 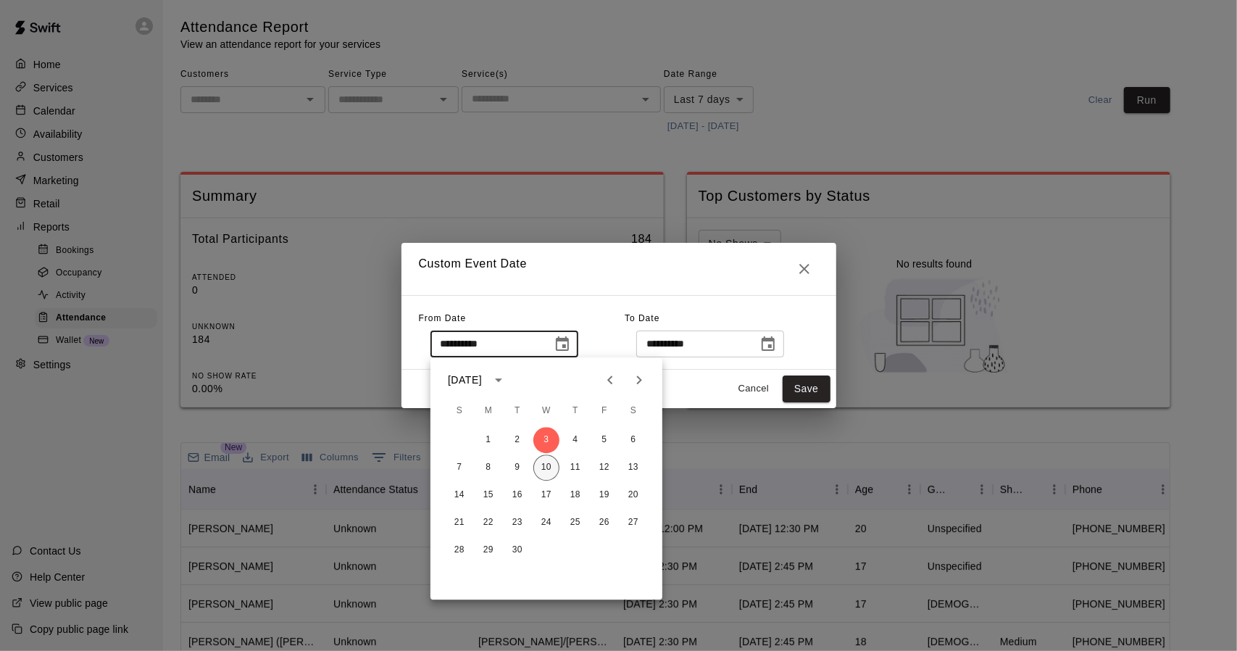 What do you see at coordinates (610, 380) in the screenshot?
I see `button: Previous month` at bounding box center [610, 380].